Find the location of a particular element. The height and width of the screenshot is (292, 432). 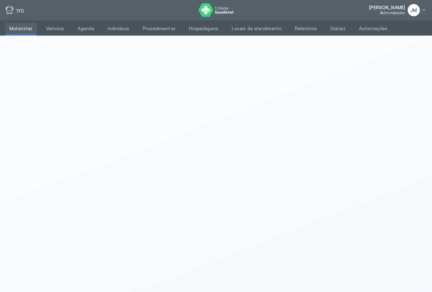

img: logo do Cidade Saudável is located at coordinates (216, 10).